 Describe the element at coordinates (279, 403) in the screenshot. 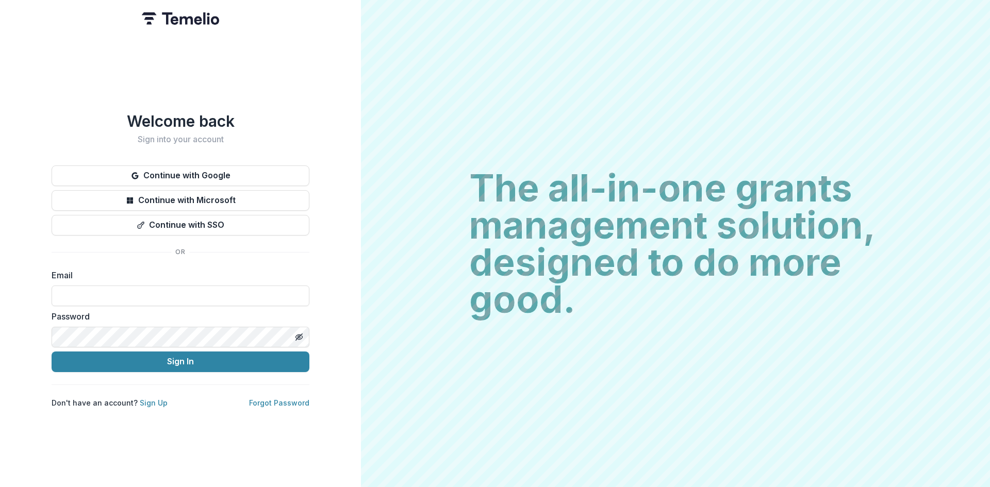

I see `a: Forgot Password` at that location.